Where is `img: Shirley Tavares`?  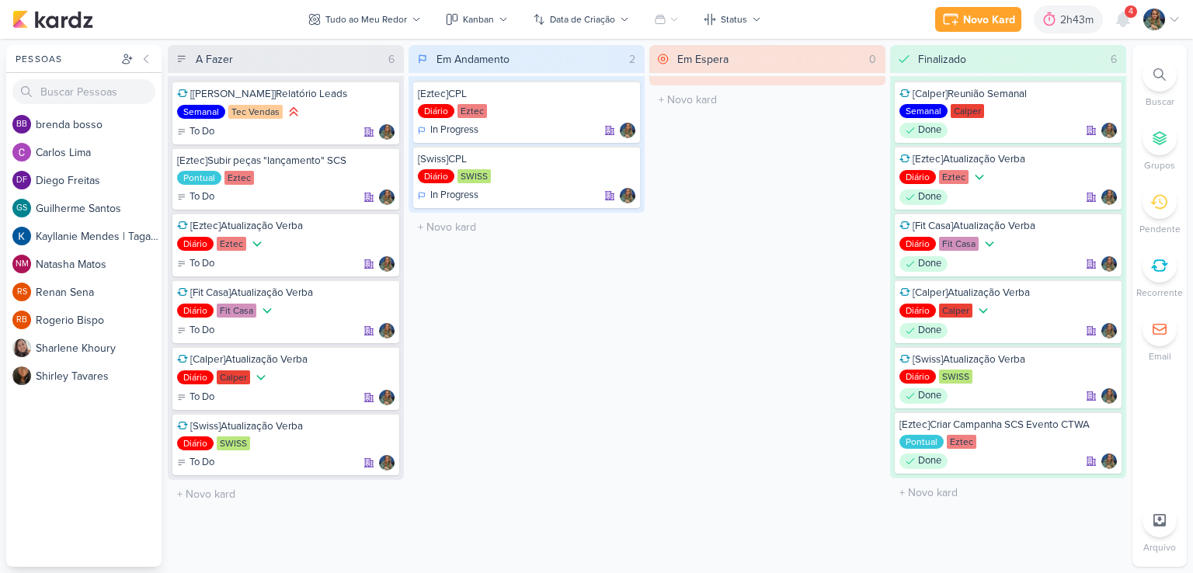
img: Shirley Tavares is located at coordinates (22, 376).